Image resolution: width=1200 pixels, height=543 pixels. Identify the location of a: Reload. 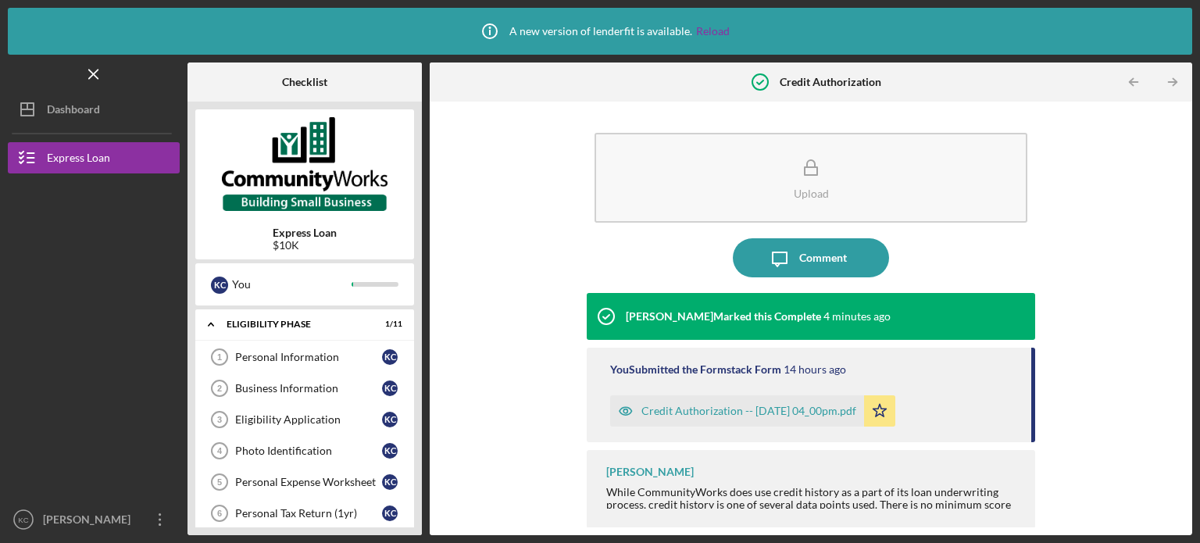
(713, 31).